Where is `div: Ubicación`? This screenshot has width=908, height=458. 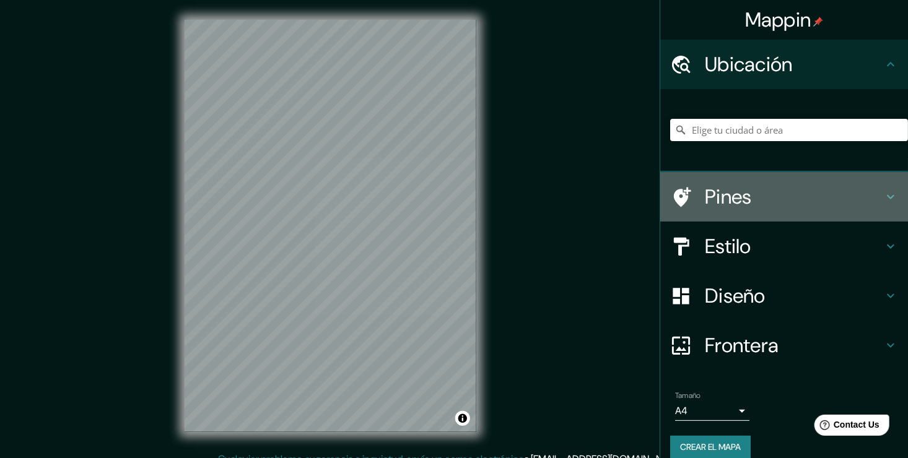 div: Ubicación is located at coordinates (784, 64).